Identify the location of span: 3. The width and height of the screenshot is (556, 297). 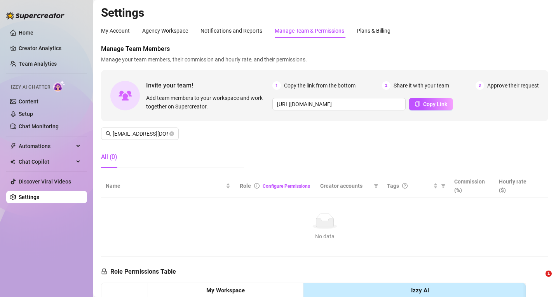
(480, 86).